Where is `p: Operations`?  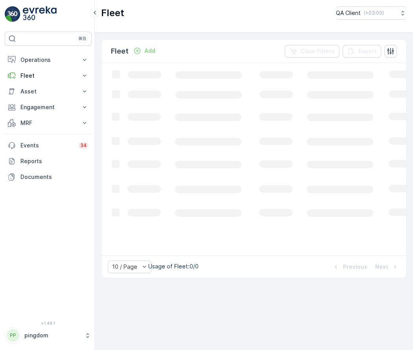 p: Operations is located at coordinates (48, 60).